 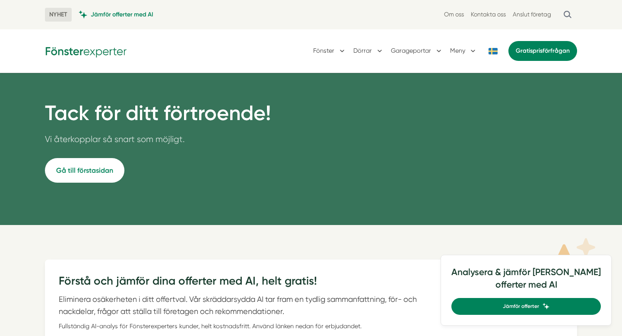 I want to click on a: Anslut företag, so click(x=531, y=14).